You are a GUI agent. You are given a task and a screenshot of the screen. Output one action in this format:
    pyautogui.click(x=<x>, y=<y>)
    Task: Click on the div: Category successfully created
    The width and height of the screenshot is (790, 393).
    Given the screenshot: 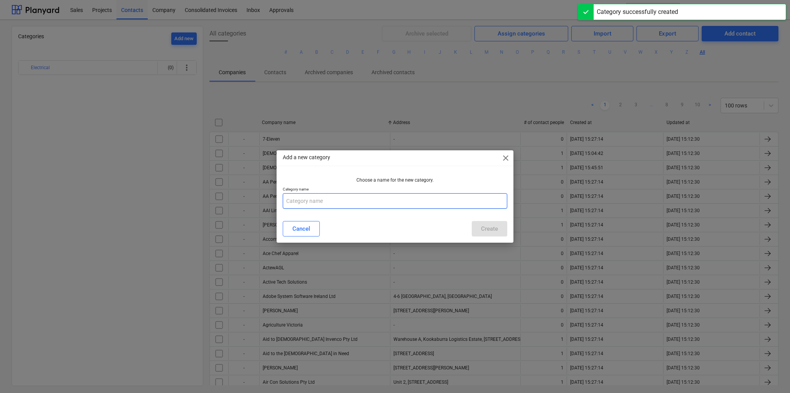 What is the action you would take?
    pyautogui.click(x=638, y=12)
    